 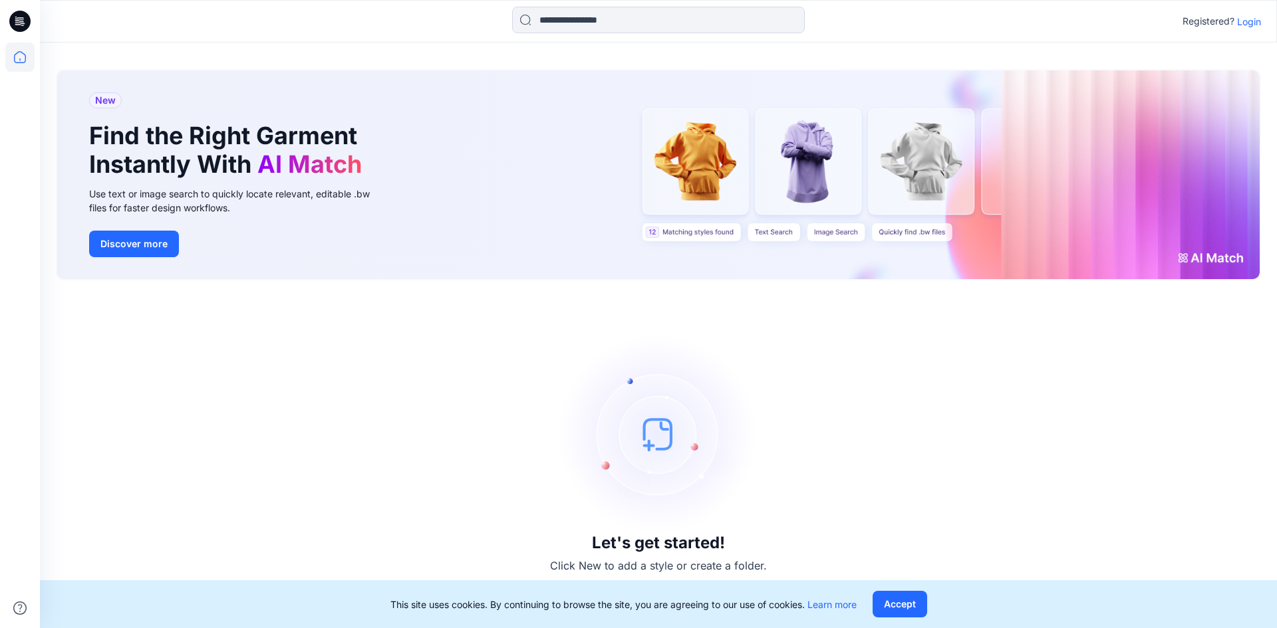 What do you see at coordinates (832, 605) in the screenshot?
I see `a: Learn more` at bounding box center [832, 605].